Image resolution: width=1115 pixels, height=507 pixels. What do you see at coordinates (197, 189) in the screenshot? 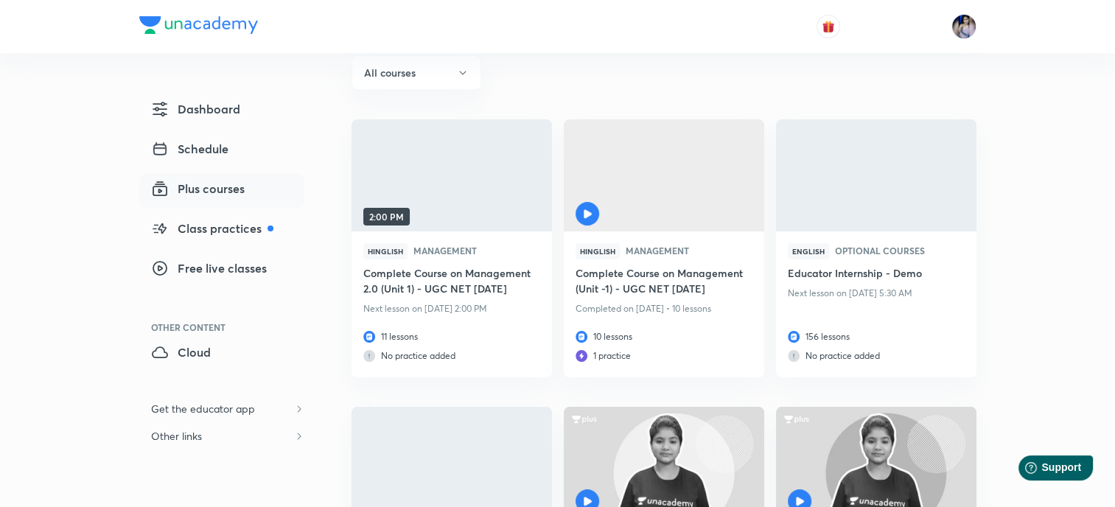
I see `span: Plus courses` at bounding box center [197, 189].